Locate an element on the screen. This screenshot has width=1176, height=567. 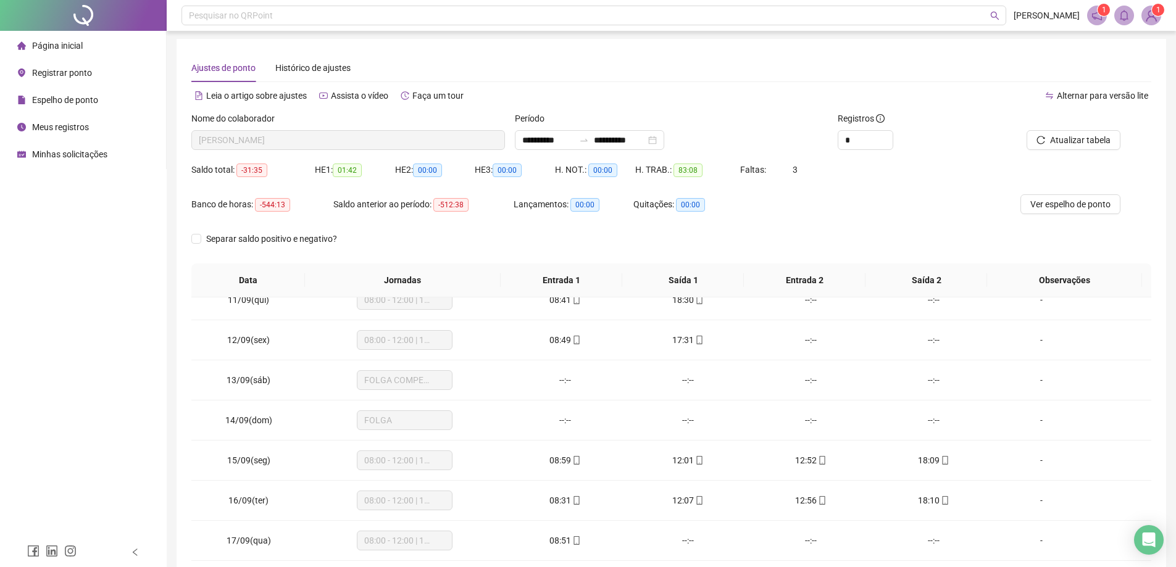
span: bell is located at coordinates (1124, 15).